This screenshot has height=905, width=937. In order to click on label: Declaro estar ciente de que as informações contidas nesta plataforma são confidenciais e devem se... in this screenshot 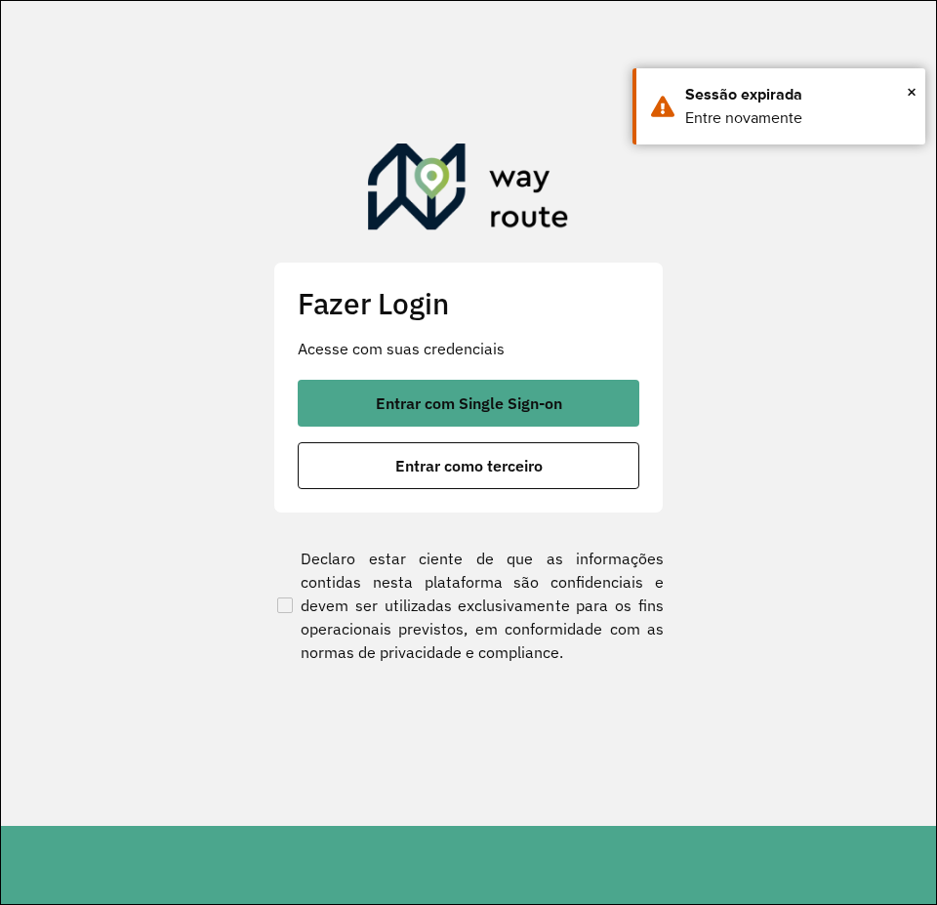, I will do `click(469, 605)`.